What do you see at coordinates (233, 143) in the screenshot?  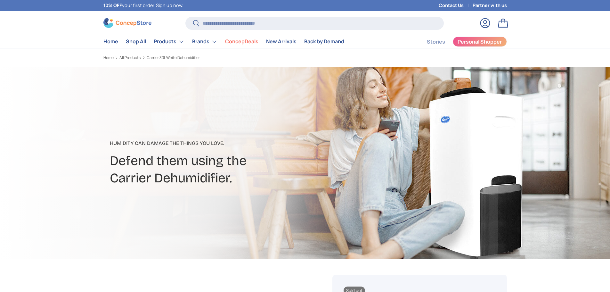 I see `p: Humidity can damage the things you love.` at bounding box center [233, 143].